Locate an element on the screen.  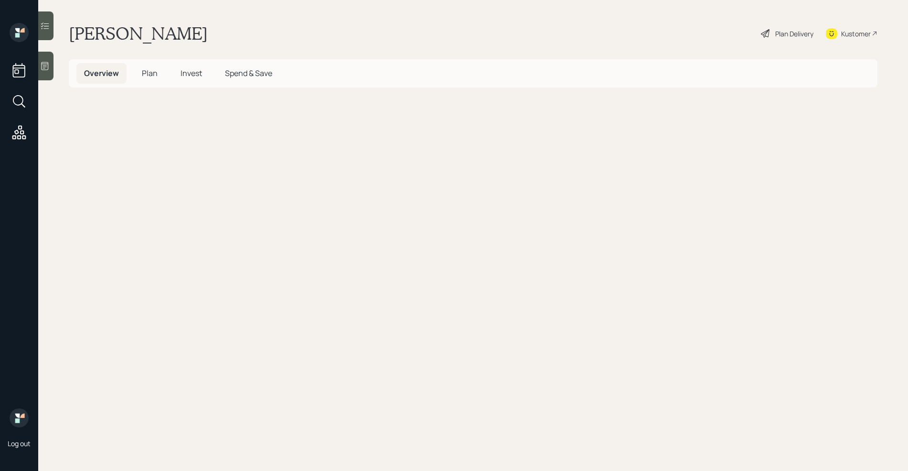
div: Log out is located at coordinates (19, 443).